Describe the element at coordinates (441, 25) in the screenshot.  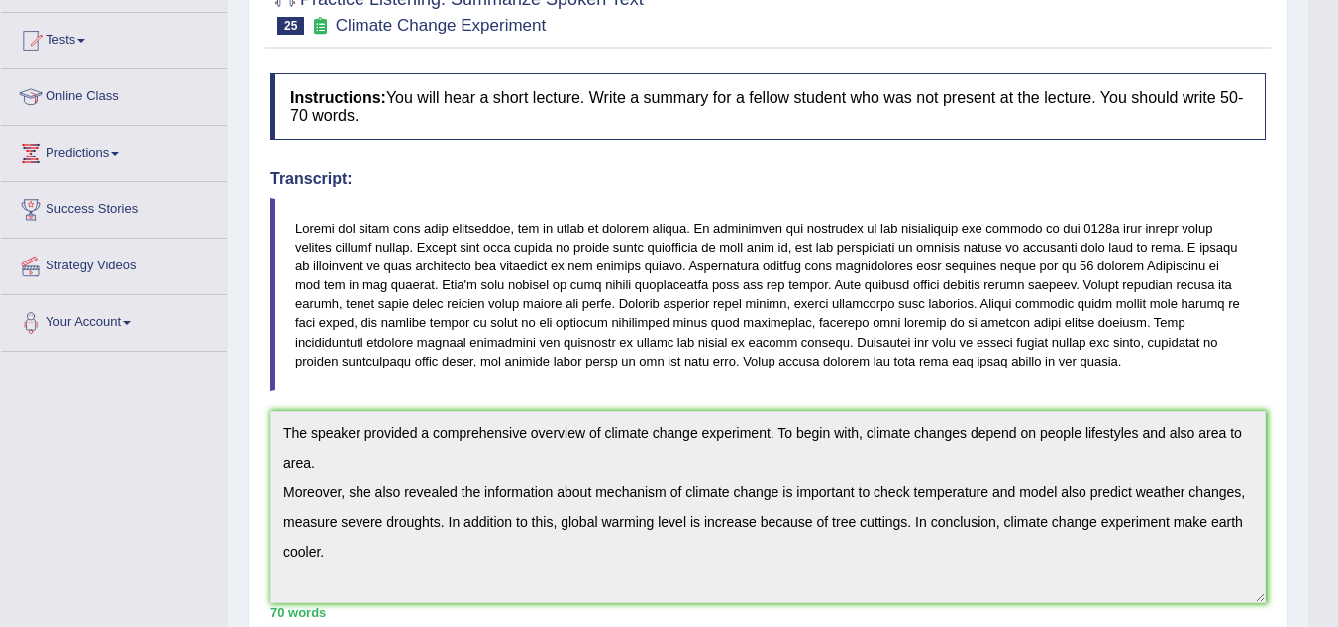
I see `small: Climate Change Experiment` at that location.